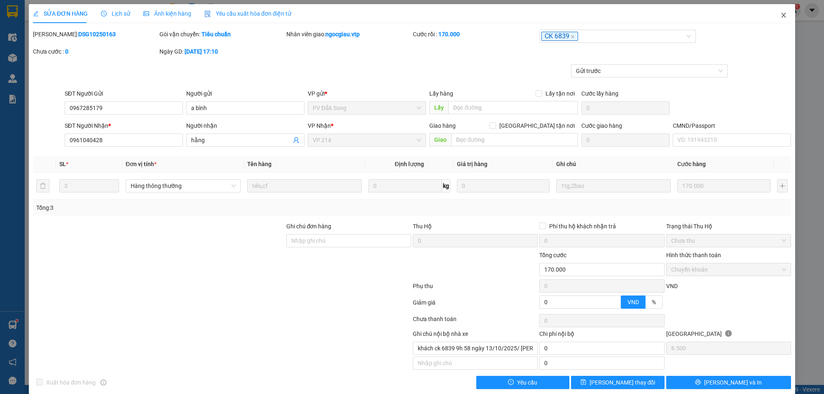  Describe the element at coordinates (625, 140) in the screenshot. I see `input: Cước giao hàng` at that location.